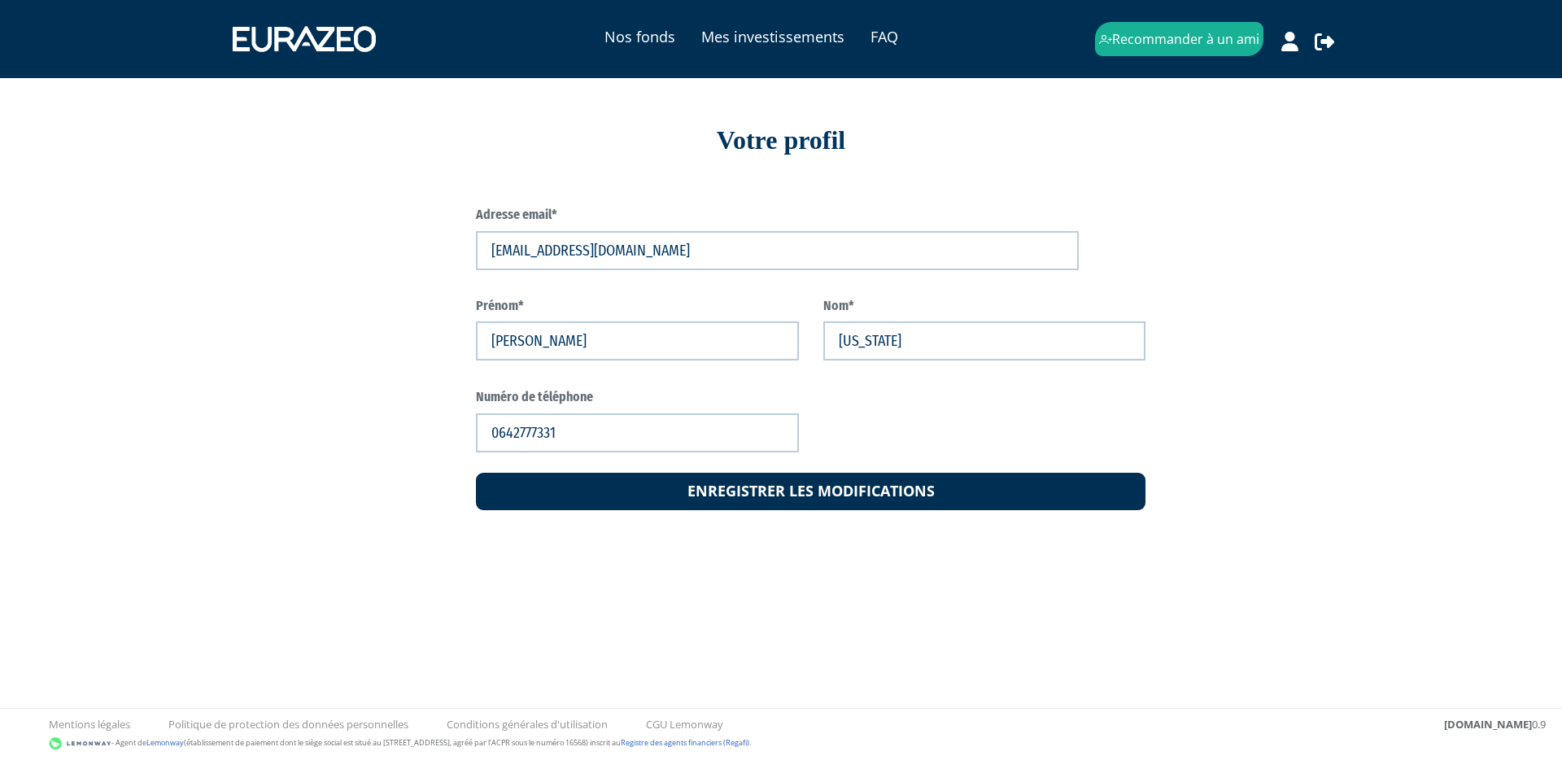 The height and width of the screenshot is (760, 1562). What do you see at coordinates (781, 141) in the screenshot?
I see `div: Votre profil` at bounding box center [781, 141].